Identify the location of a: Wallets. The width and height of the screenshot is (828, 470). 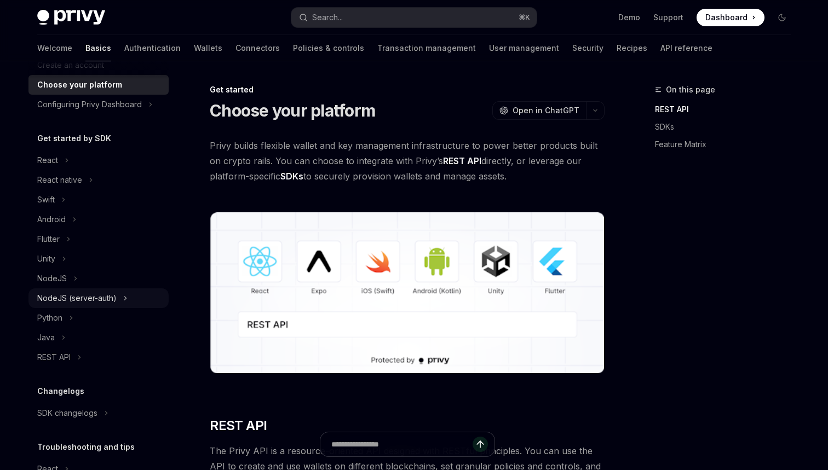
(208, 48).